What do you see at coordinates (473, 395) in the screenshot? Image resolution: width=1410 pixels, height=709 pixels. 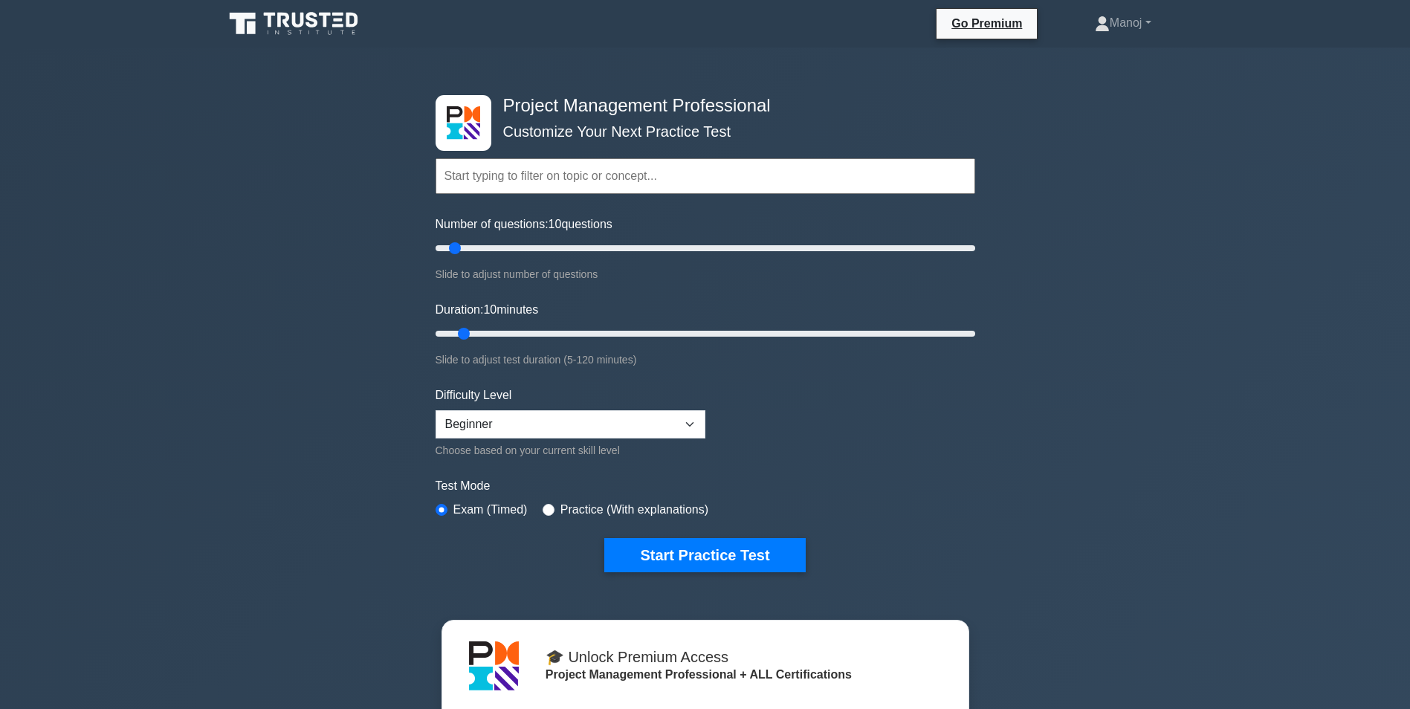 I see `label: Difficulty Level` at bounding box center [473, 395].